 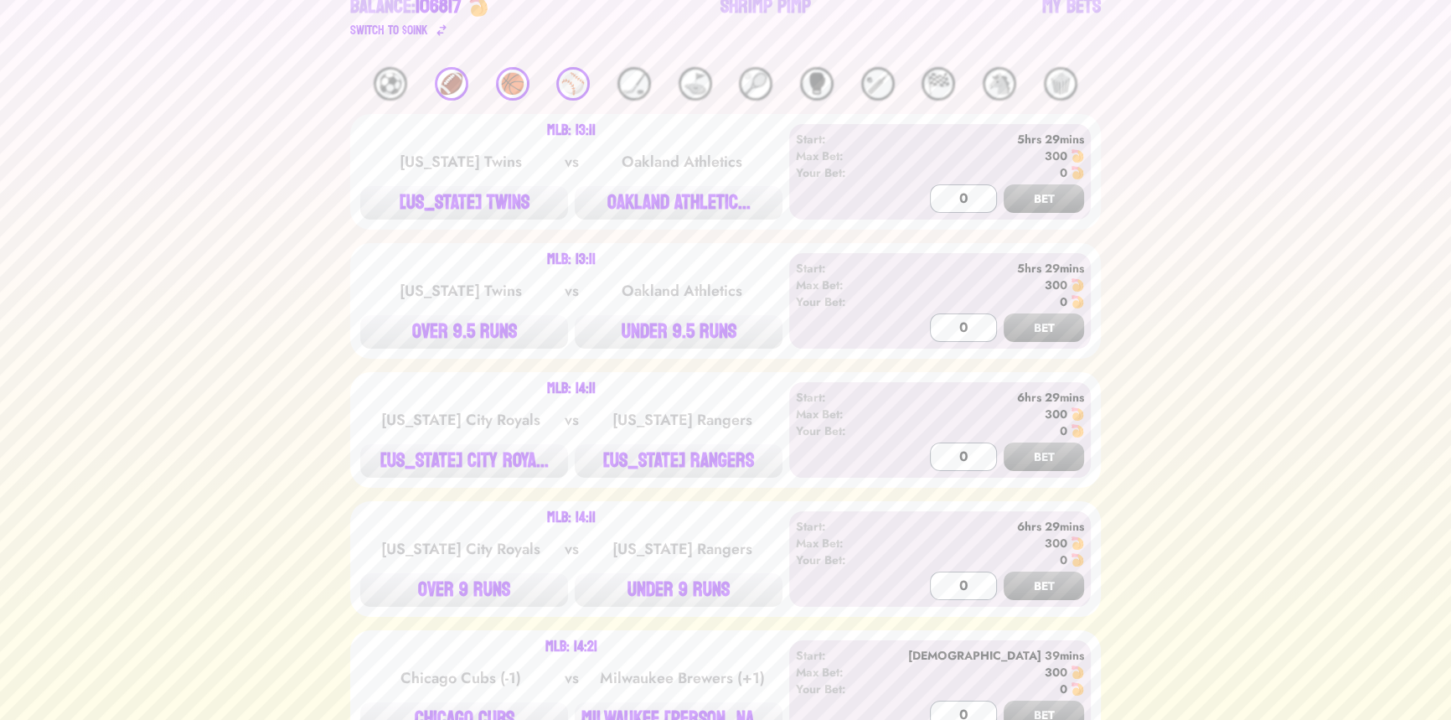 What do you see at coordinates (464, 332) in the screenshot?
I see `button: OVER 9.5 RUNS` at bounding box center [464, 332].